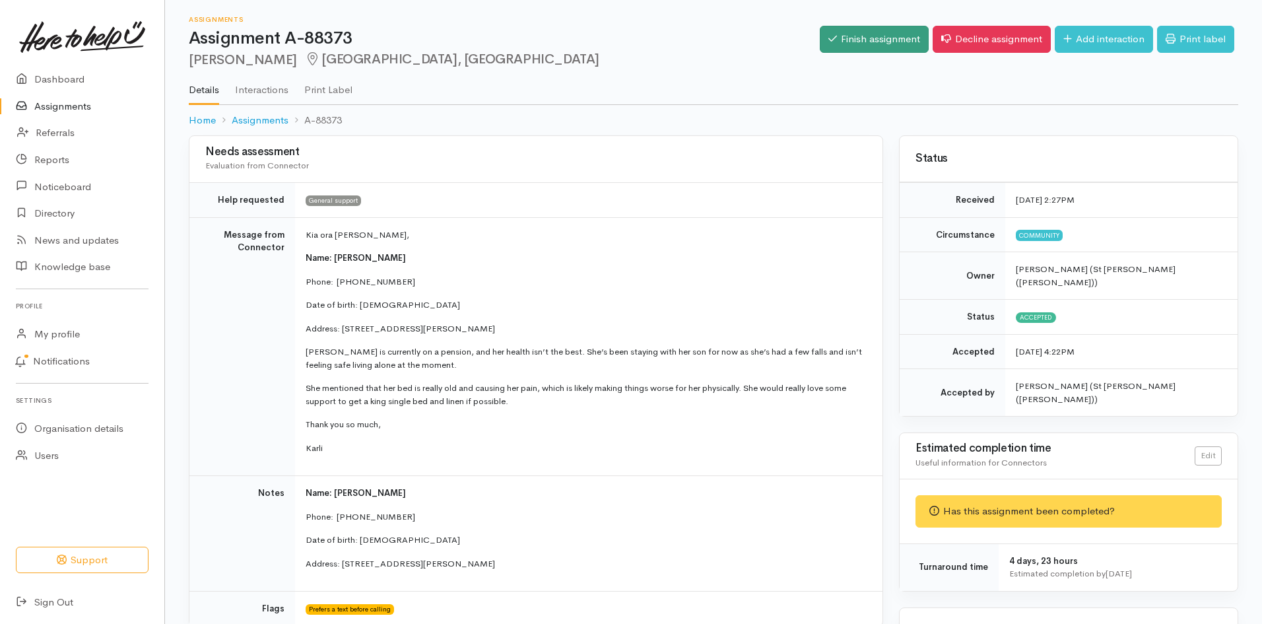  What do you see at coordinates (586, 394) in the screenshot?
I see `p: She mentioned that her bed is really old and causing her pain, which is likely making things wors...` at bounding box center [586, 394].